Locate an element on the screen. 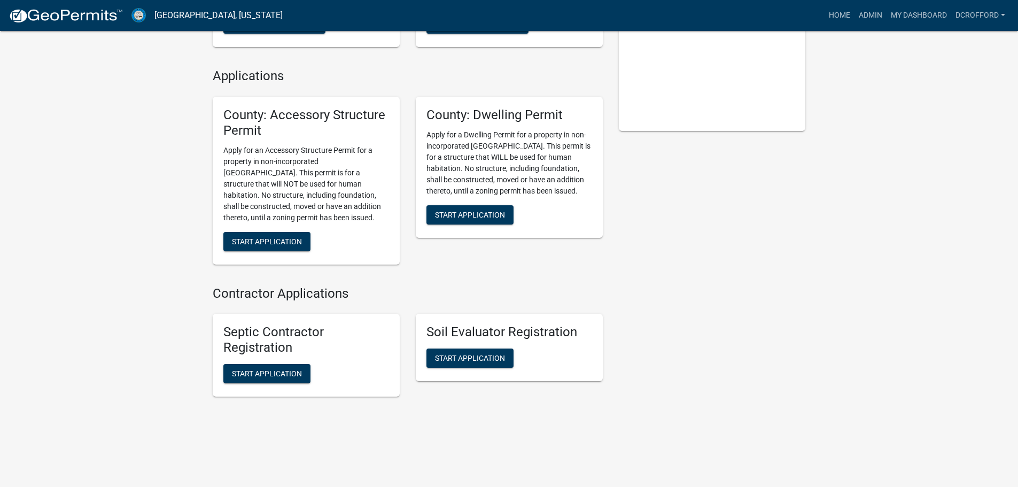 This screenshot has height=487, width=1018. a: dcrofford is located at coordinates (980, 15).